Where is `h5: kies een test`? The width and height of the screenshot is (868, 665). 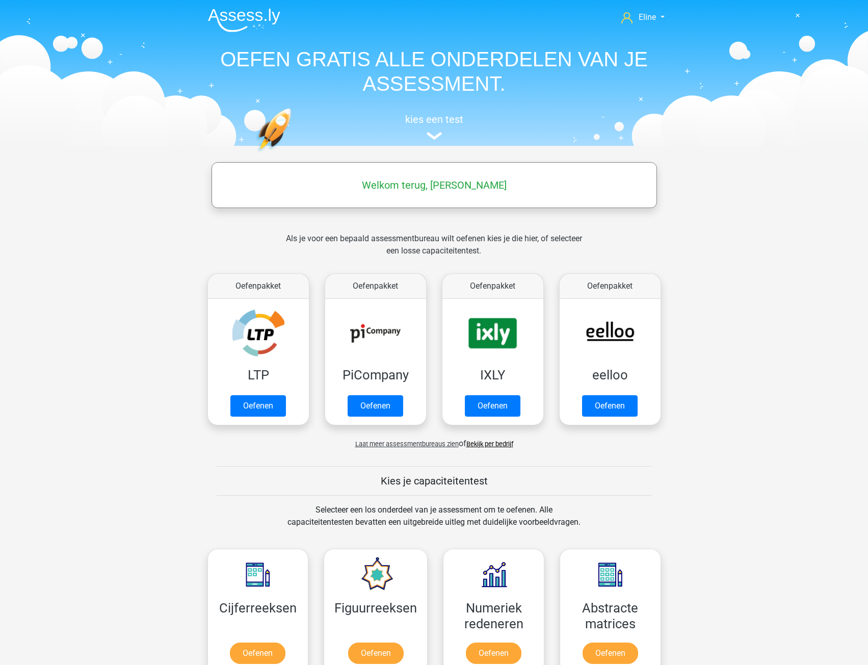 h5: kies een test is located at coordinates (434, 119).